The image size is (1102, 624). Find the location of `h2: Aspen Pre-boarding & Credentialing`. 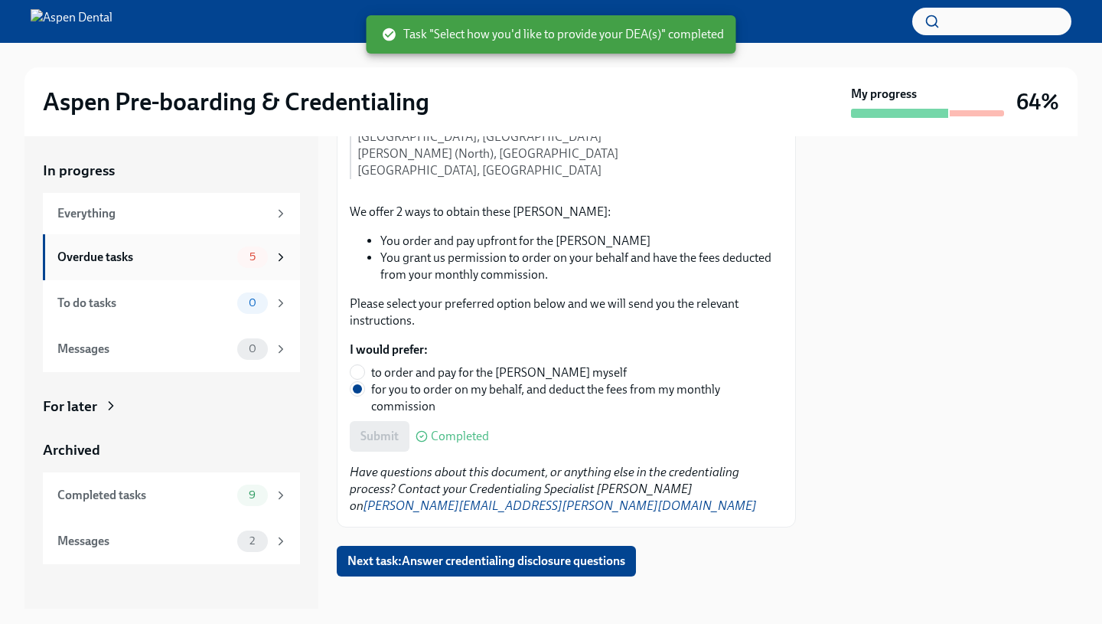

h2: Aspen Pre-boarding & Credentialing is located at coordinates (236, 102).